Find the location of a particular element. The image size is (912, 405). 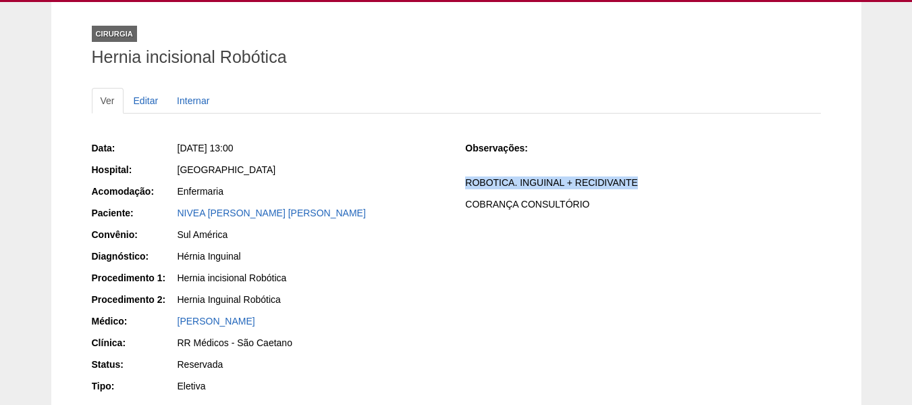

div: Procedimento 1: is located at coordinates (134, 278).